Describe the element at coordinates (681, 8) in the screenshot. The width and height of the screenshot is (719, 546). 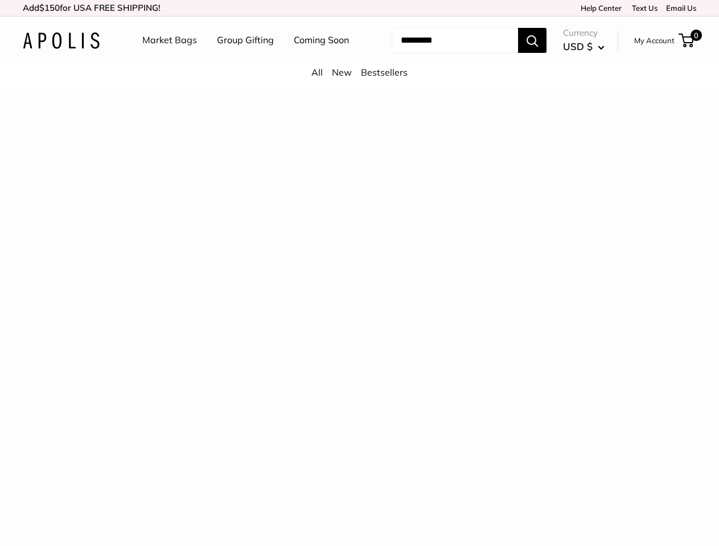
I see `a: Email Us` at that location.